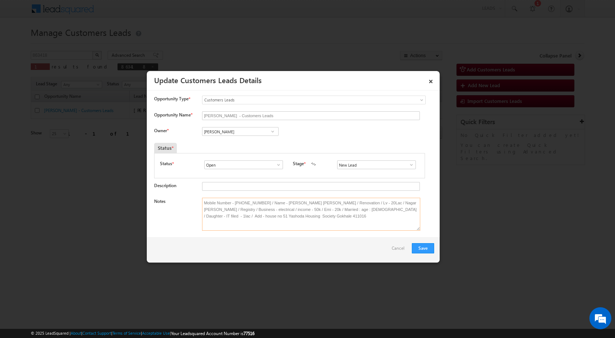 Image resolution: width=615 pixels, height=338 pixels. Describe the element at coordinates (166, 164) in the screenshot. I see `label: Status` at that location.